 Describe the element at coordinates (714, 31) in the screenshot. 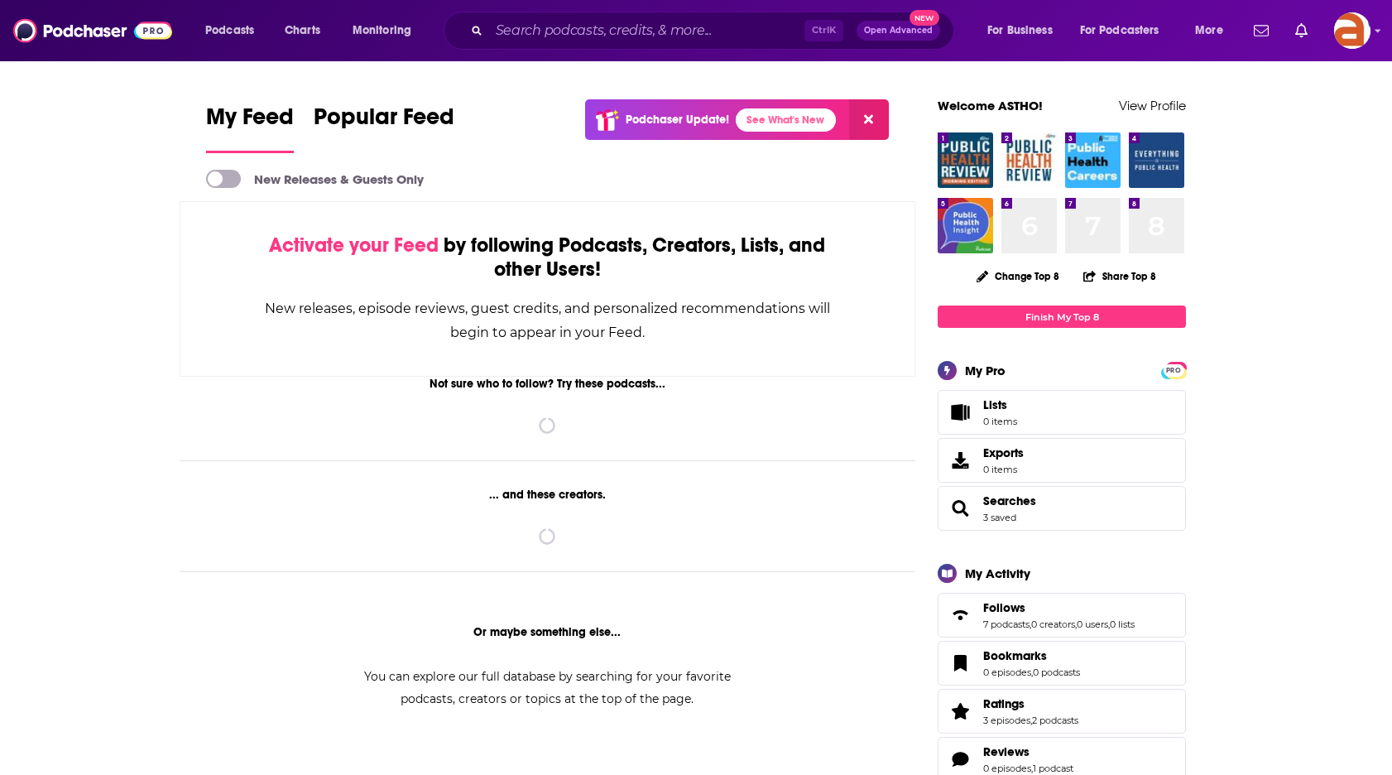

I see `div: Search podcasts, credits, & more...` at that location.